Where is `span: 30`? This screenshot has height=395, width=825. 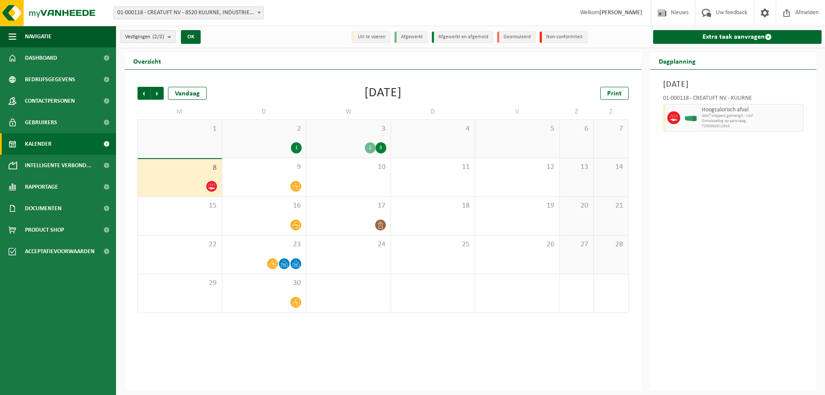
span: 30 is located at coordinates (264, 283).